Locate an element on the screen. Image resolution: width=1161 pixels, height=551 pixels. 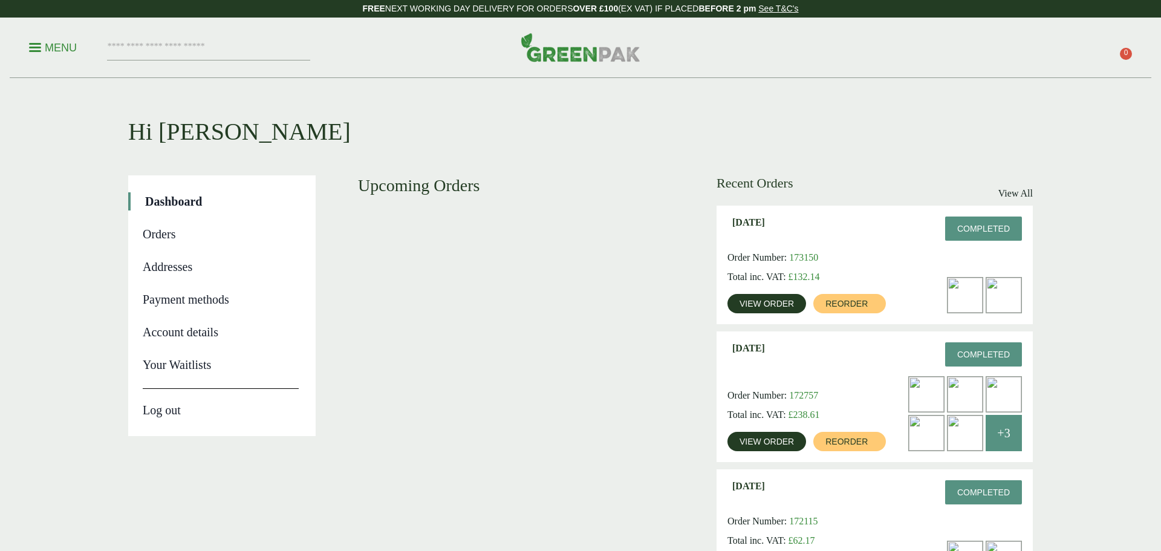
img: IMG_5658-300x200.jpg is located at coordinates (965, 295).